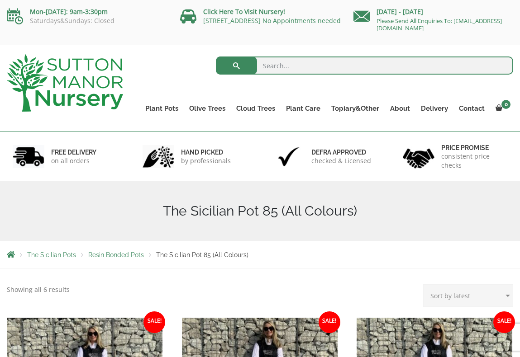  What do you see at coordinates (244, 11) in the screenshot?
I see `a: Click Here To Visit Nursery!` at bounding box center [244, 11].